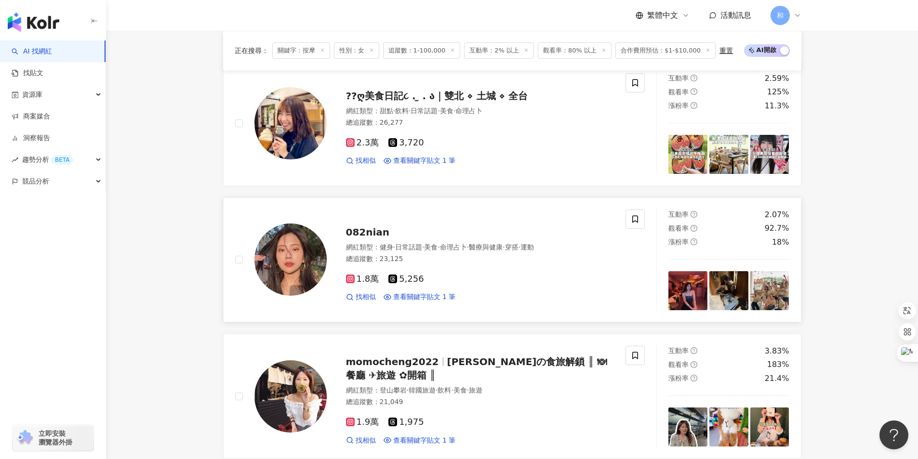 The width and height of the screenshot is (918, 459). Describe the element at coordinates (777, 79) in the screenshot. I see `div: 2.59%` at that location.